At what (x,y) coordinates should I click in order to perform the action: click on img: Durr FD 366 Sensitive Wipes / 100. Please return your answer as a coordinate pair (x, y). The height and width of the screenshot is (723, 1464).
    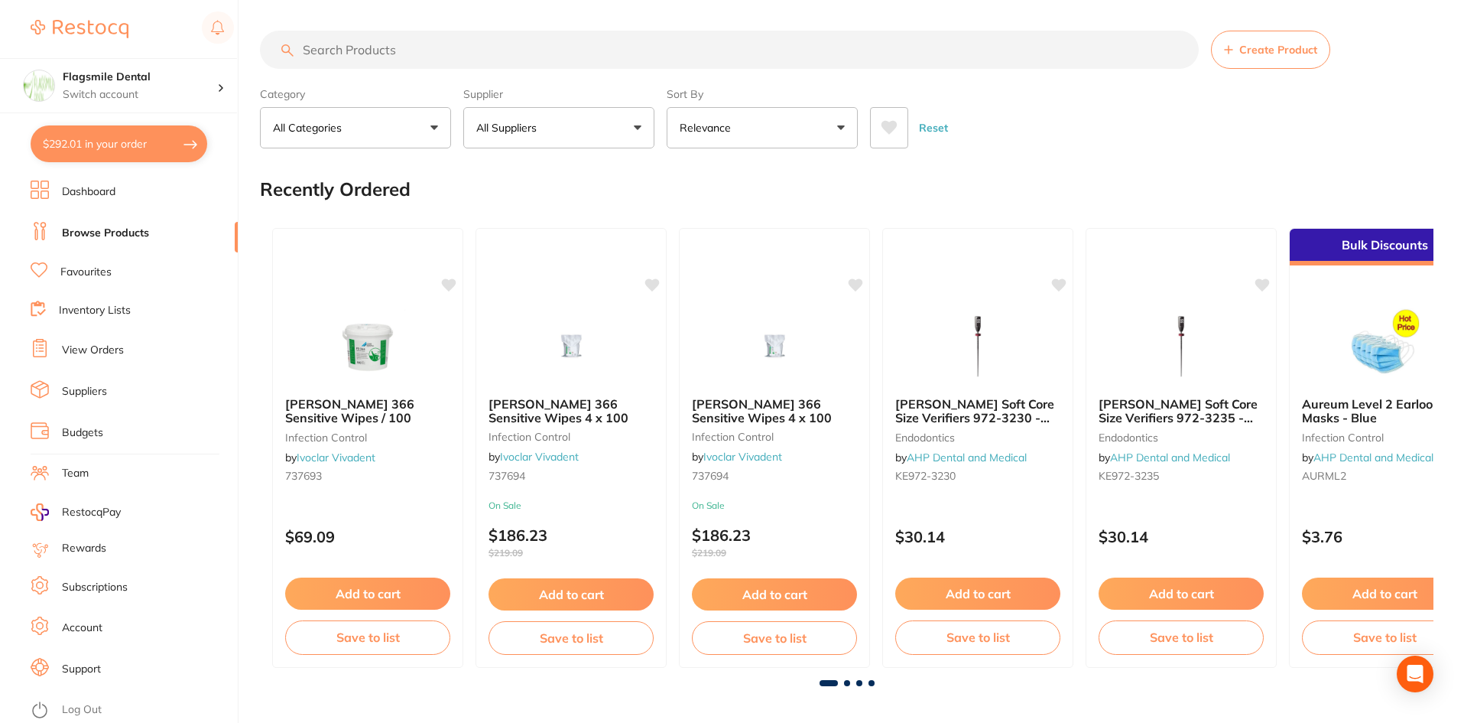
    Looking at the image, I should click on (368, 346).